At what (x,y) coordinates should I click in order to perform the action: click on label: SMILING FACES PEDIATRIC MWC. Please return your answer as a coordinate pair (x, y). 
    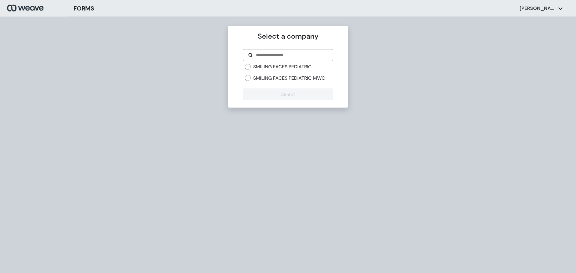
    Looking at the image, I should click on (289, 78).